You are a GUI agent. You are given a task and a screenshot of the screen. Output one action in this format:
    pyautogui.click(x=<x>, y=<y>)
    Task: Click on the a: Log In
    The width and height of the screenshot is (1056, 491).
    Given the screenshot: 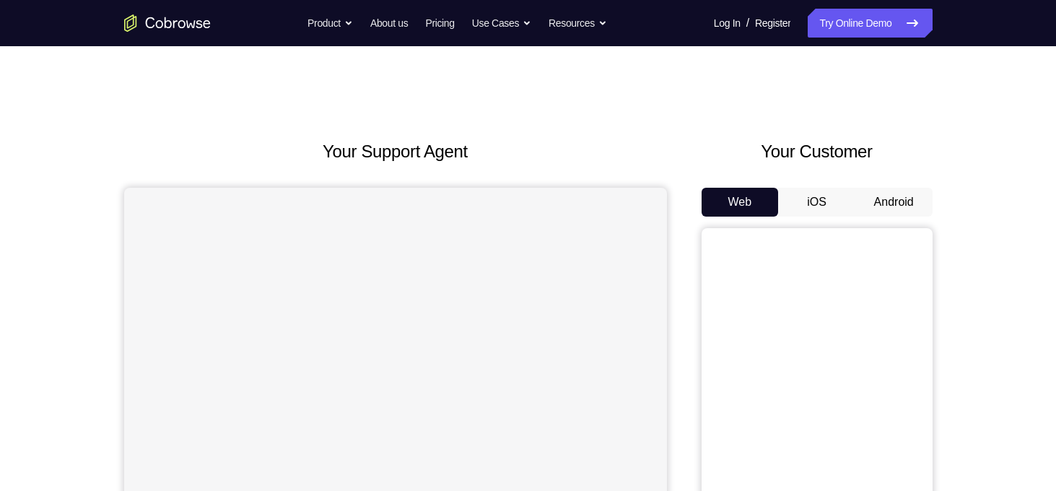 What is the action you would take?
    pyautogui.click(x=727, y=23)
    